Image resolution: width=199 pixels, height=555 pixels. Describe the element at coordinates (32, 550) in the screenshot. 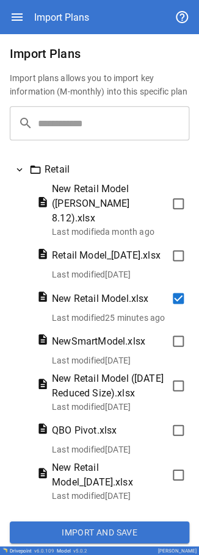

I see `div: Drivepoint` at that location.